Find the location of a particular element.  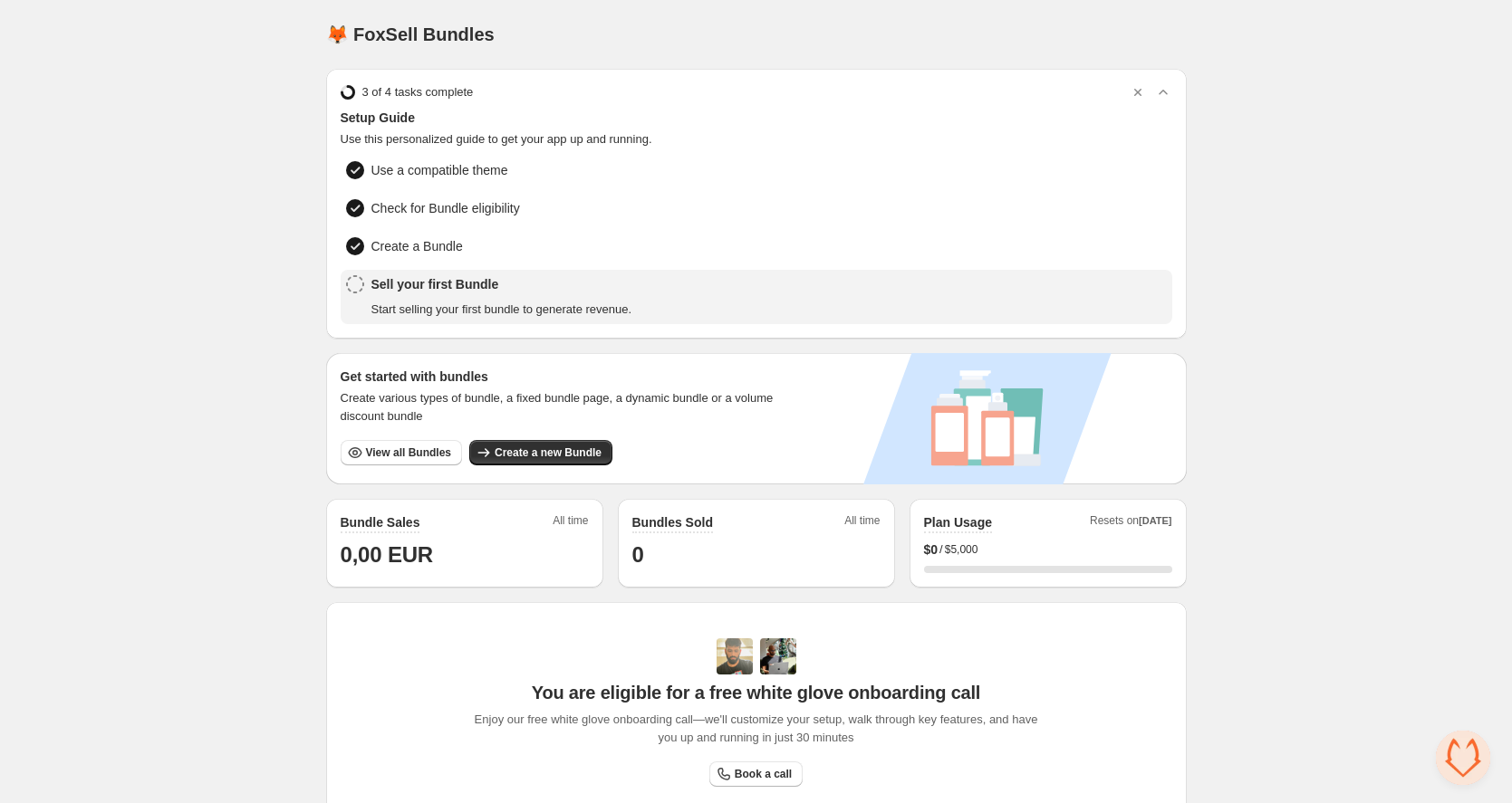

span: Use a compatible theme is located at coordinates (440, 170).